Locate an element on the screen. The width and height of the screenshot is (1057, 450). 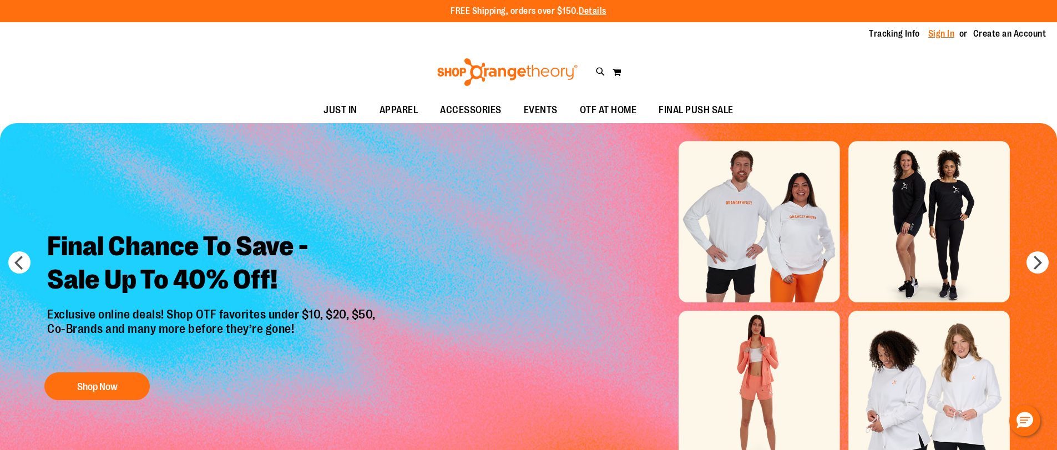
a: EVENTS is located at coordinates (541, 110).